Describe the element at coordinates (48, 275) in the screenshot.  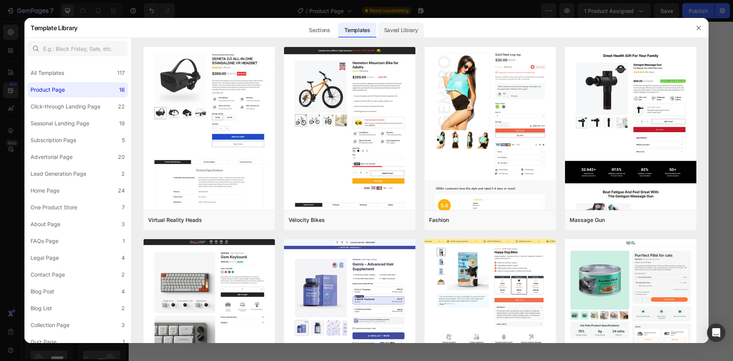
I see `div: Contact Page` at that location.